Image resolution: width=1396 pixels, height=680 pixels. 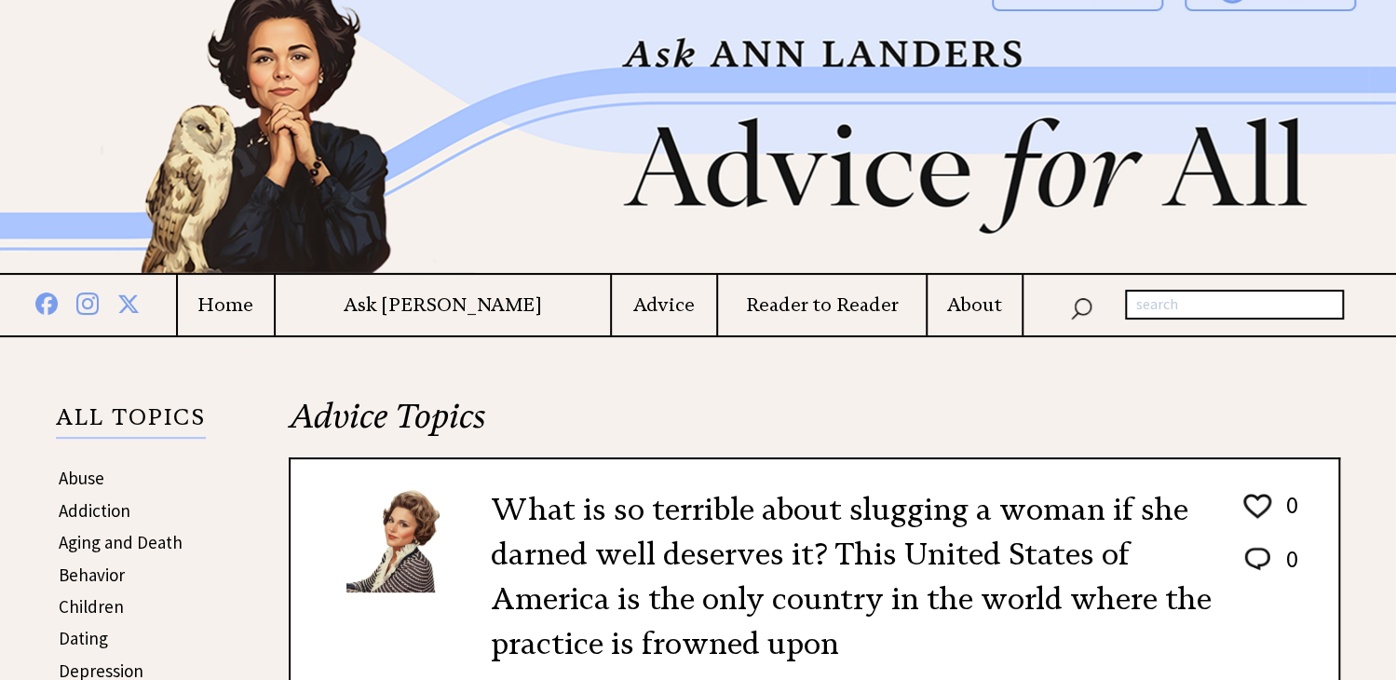 What do you see at coordinates (404, 539) in the screenshot?
I see `img: Ann6%20v2%20small.png` at bounding box center [404, 539].